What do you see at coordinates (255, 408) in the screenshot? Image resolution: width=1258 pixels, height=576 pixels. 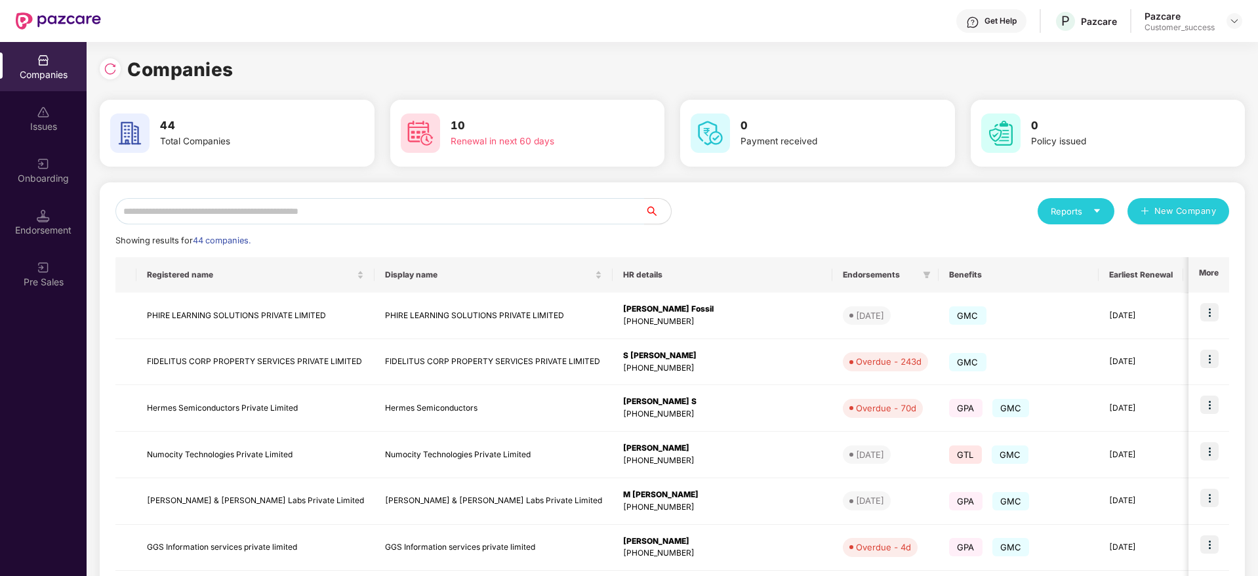 I see `td: Hermes Semiconductors Private Limited` at bounding box center [255, 408].